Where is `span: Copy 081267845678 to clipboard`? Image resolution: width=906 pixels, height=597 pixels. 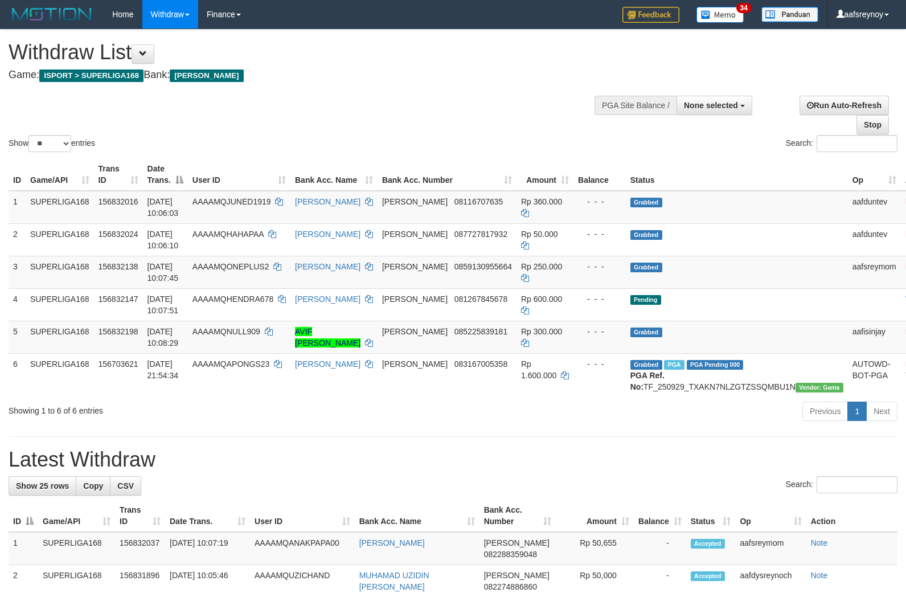
span: Copy 081267845678 to clipboard is located at coordinates (481, 299).